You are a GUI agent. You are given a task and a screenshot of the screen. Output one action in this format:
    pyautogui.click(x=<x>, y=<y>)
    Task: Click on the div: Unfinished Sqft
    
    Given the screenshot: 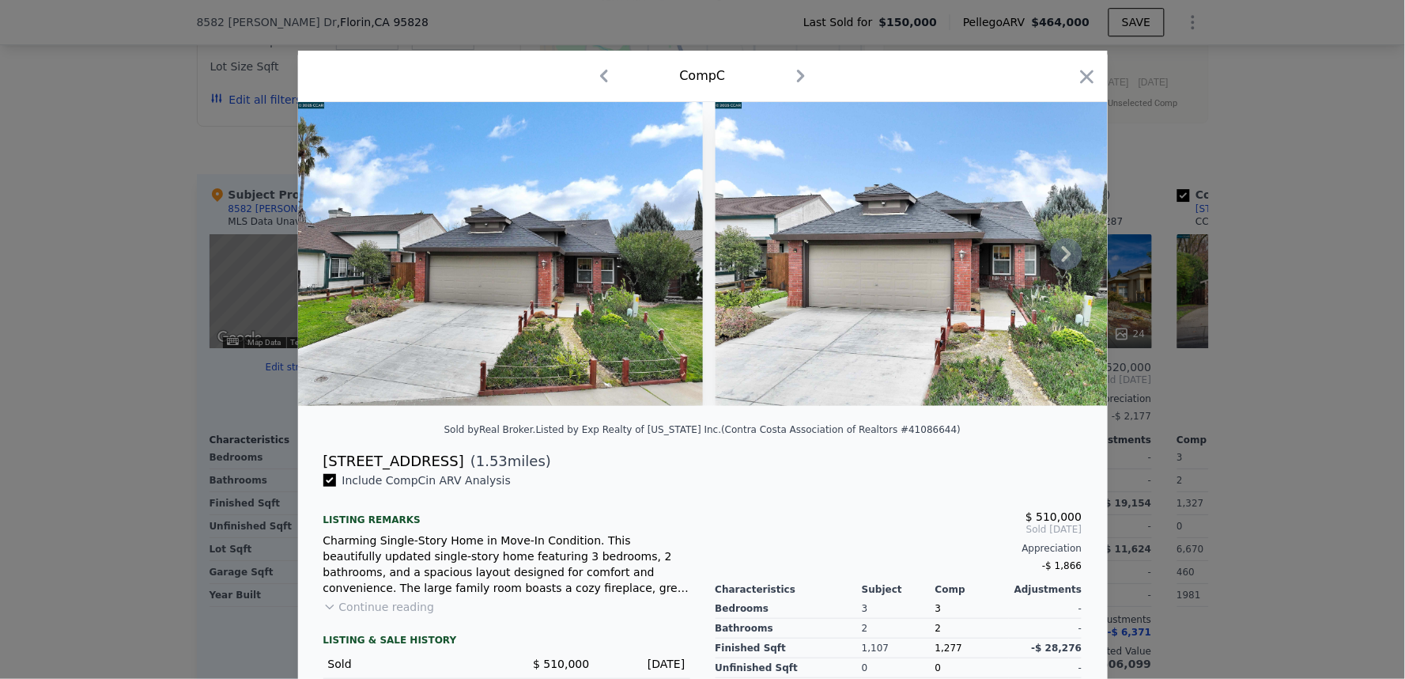 What is the action you would take?
    pyautogui.click(x=789, y=668)
    